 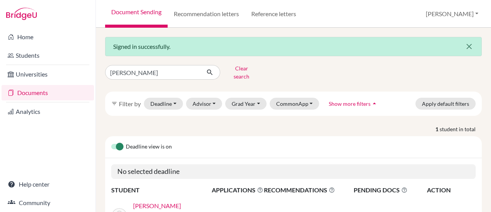 What do you see at coordinates (48, 74) in the screenshot?
I see `a: Universities` at bounding box center [48, 74].